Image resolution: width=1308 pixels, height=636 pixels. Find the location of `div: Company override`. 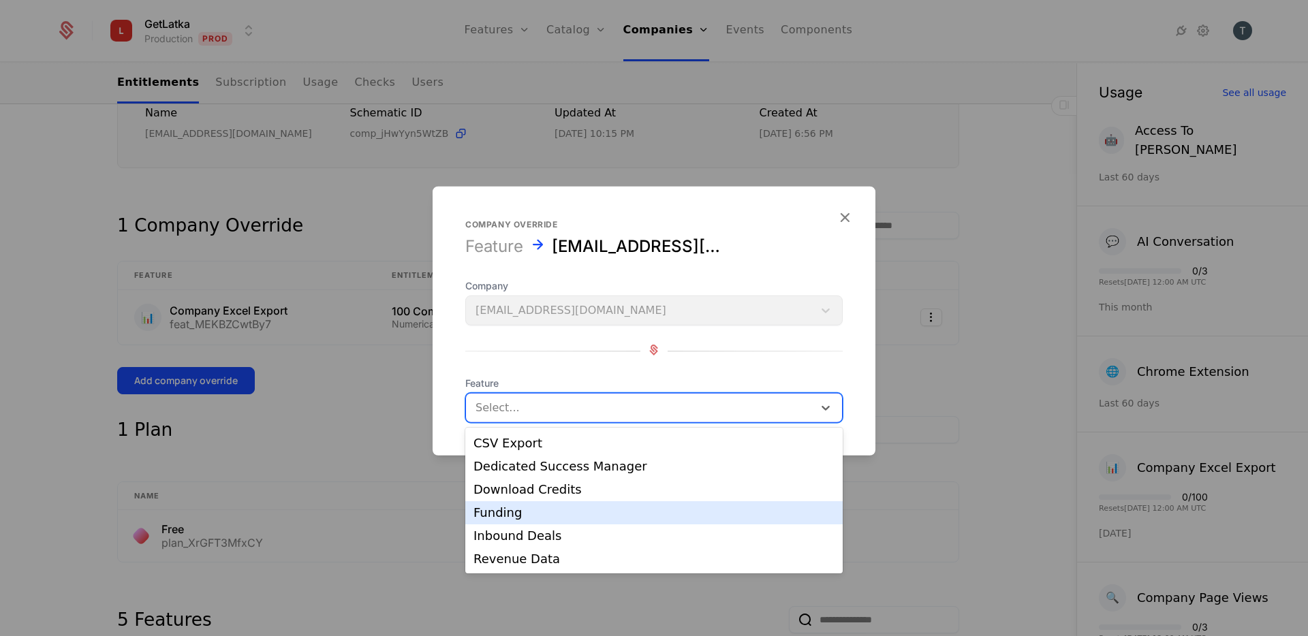

div: Company override is located at coordinates (654, 225).